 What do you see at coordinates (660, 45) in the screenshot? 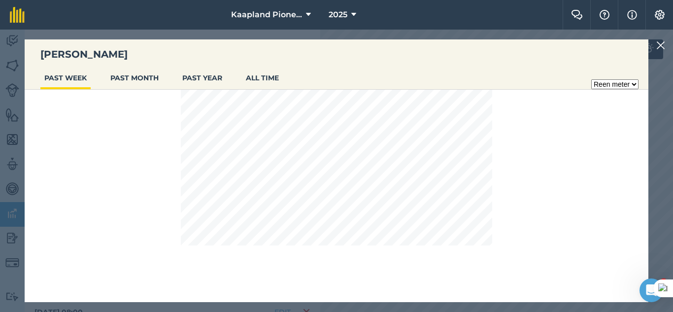
I see `img: svg+xml;base64,PHN2ZyB4bWxucz0iaHR0cDovL3d3dy53My5vcmcvMjAwMC9zdmciIHdpZHRoPSIyMiIgaGVpZ2h0PSIzMC...` at bounding box center [660, 45].